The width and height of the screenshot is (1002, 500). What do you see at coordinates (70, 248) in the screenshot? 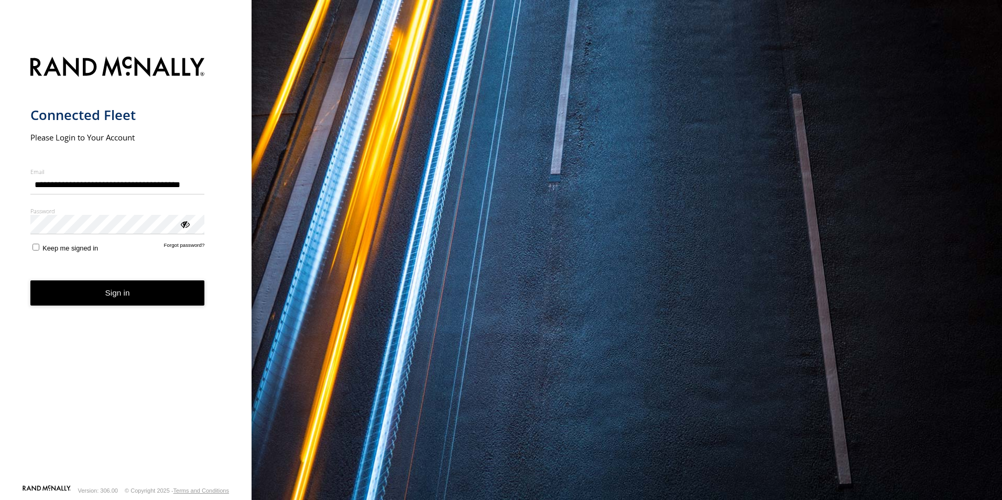
I see `span: Keep me signed in` at bounding box center [70, 248].